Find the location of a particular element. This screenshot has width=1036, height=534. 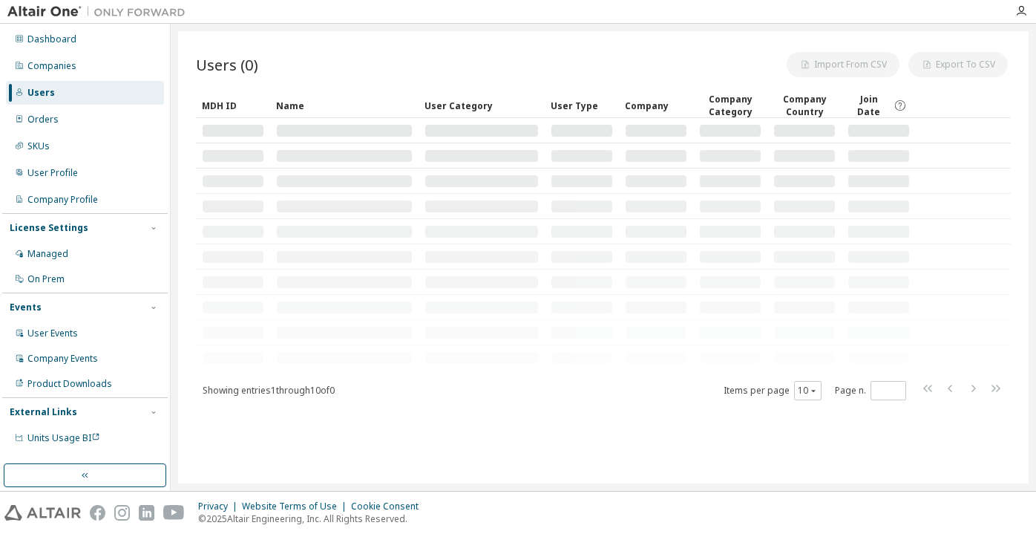

div: Product Downloads is located at coordinates (70, 384).